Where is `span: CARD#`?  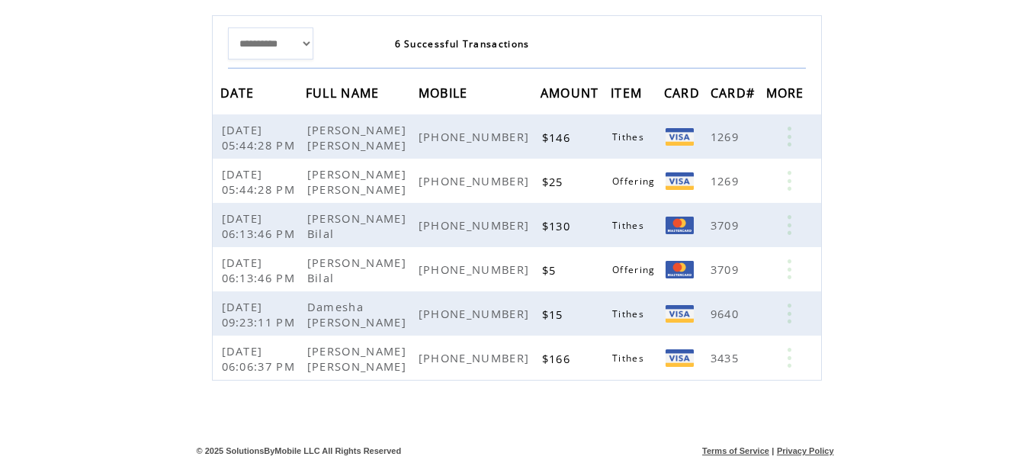 span: CARD# is located at coordinates (735, 95).